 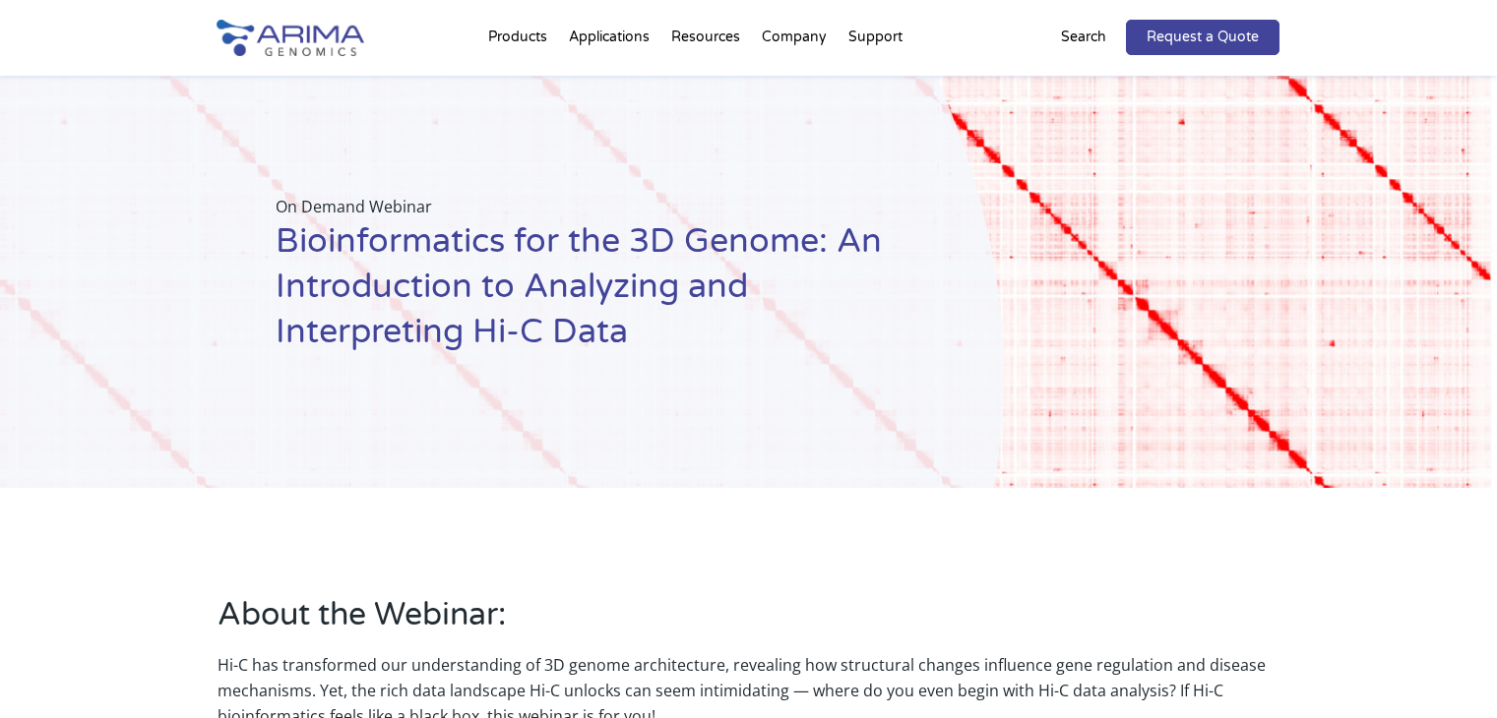 I want to click on h1: Bioinformatics for the 3D Genome: An Introduction to Analyzing and Interpreting Hi-C Data, so click(x=590, y=294).